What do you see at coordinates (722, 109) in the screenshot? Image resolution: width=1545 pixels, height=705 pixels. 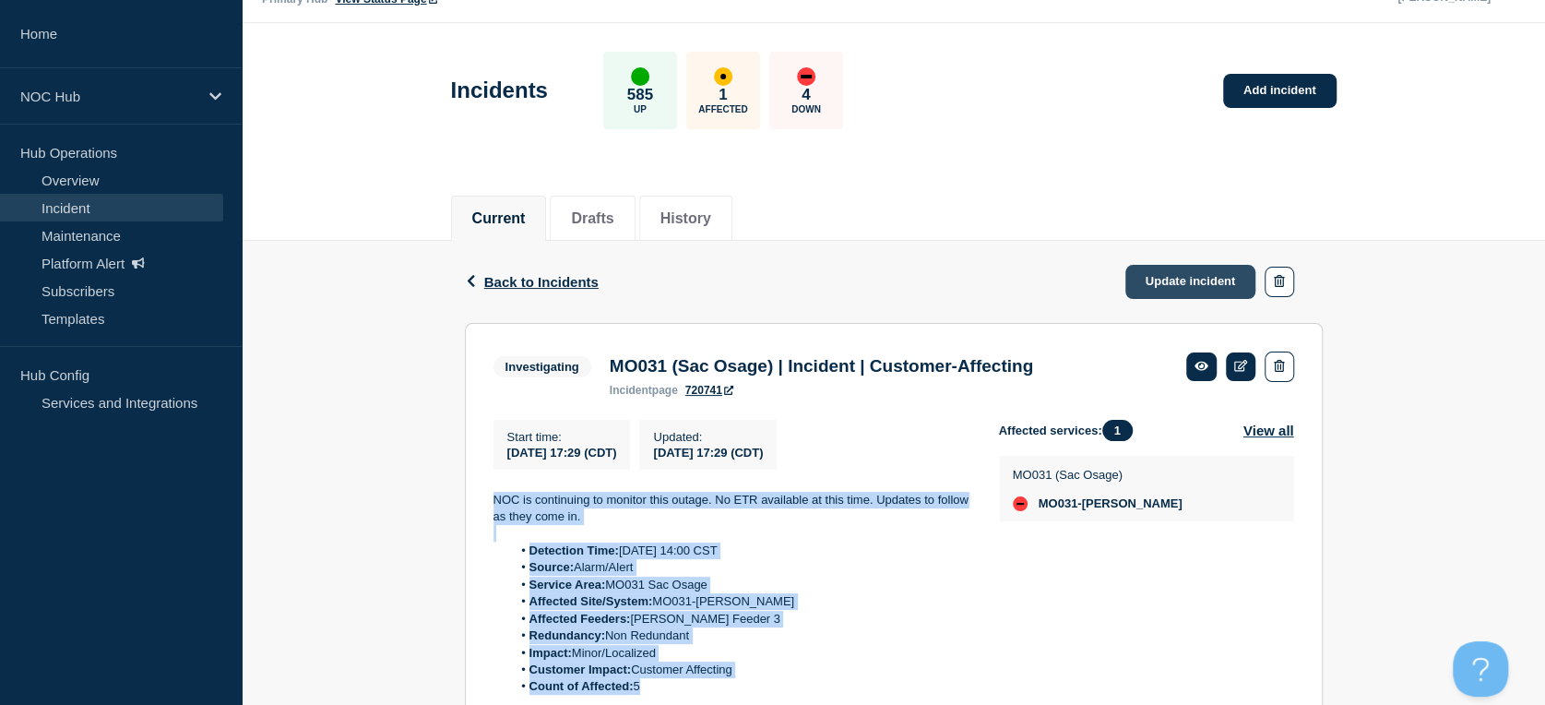 I see `p: Affected` at bounding box center [722, 109].